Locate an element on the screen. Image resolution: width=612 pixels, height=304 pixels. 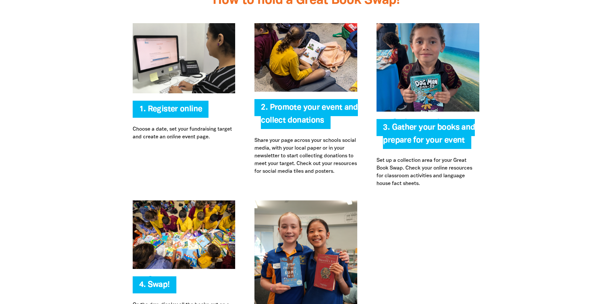
span: 4. Swap! is located at coordinates (155, 287).